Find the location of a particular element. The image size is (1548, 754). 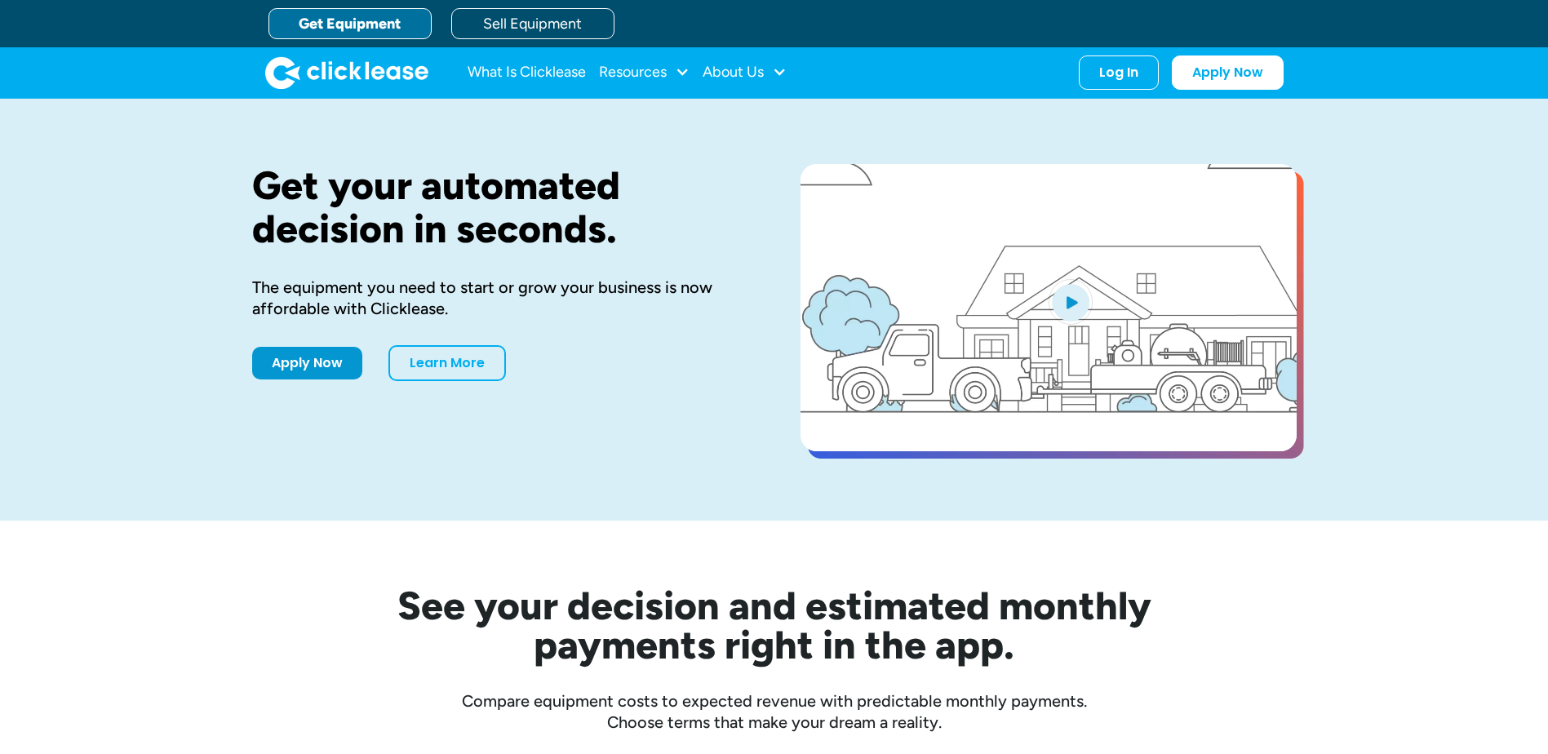

div: About Us is located at coordinates (744, 73).